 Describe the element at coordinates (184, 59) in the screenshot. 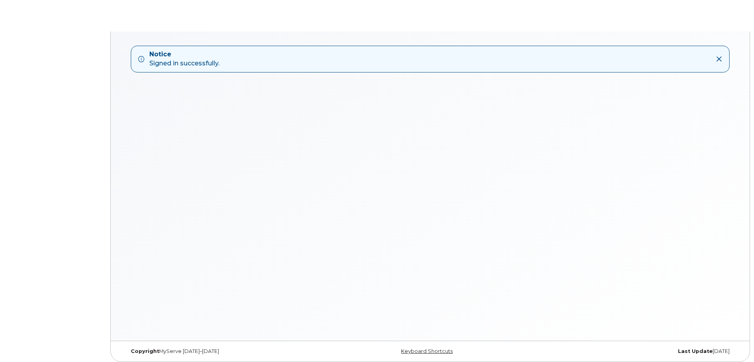

I see `div: Signed in successfully.` at that location.